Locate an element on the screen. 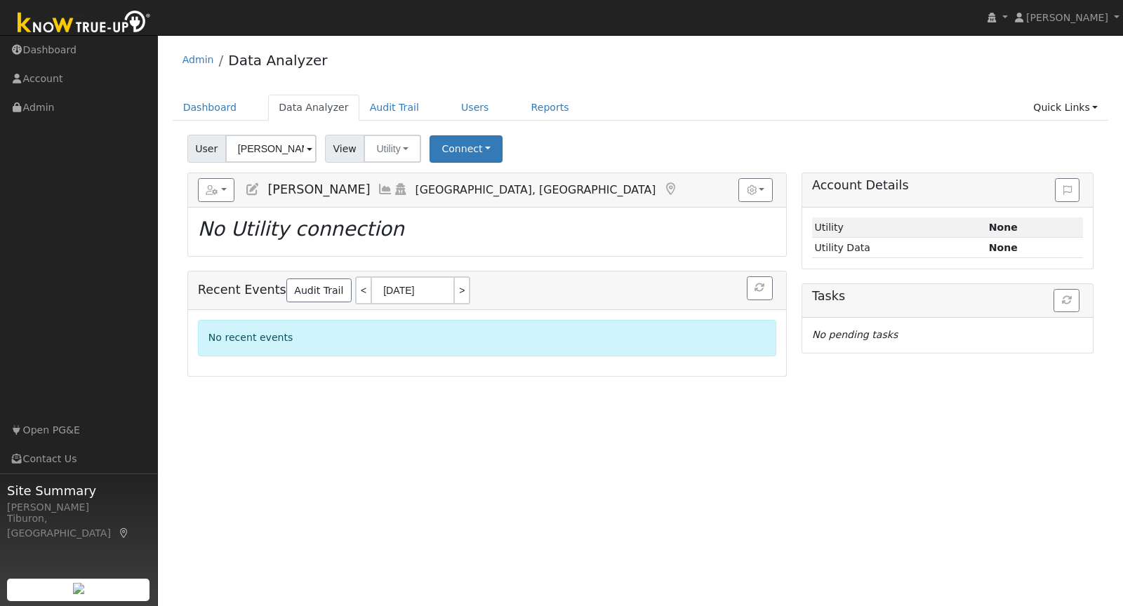 The height and width of the screenshot is (606, 1123). td: Utility Data is located at coordinates (899, 248).